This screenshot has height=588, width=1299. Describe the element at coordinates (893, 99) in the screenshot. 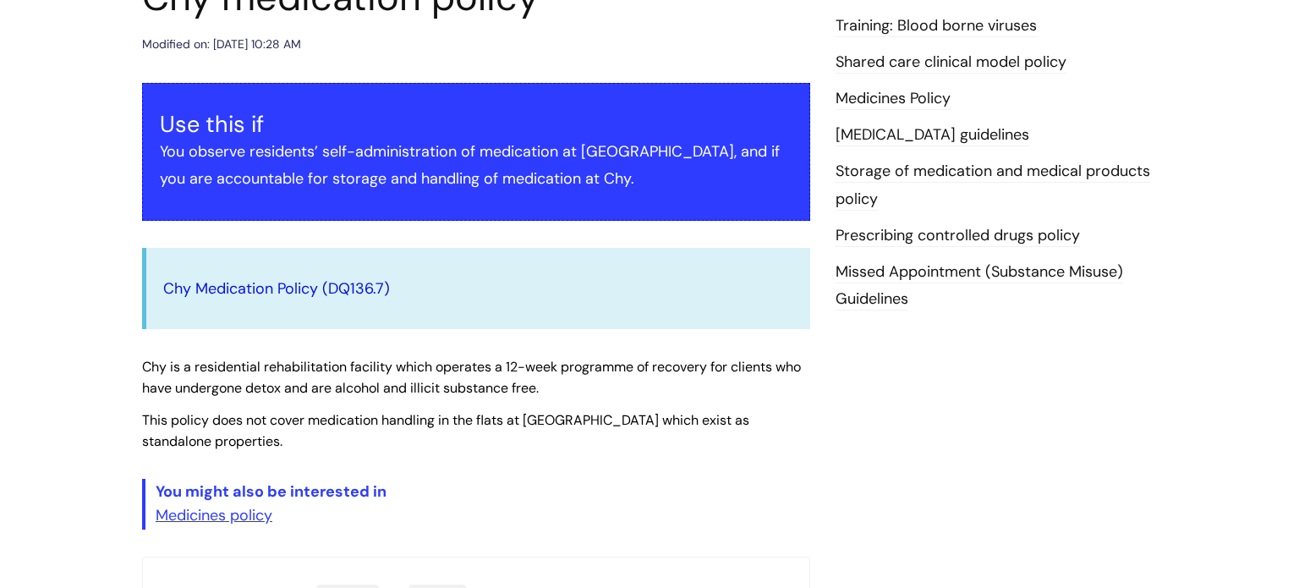

I see `a: Medicines Policy` at that location.